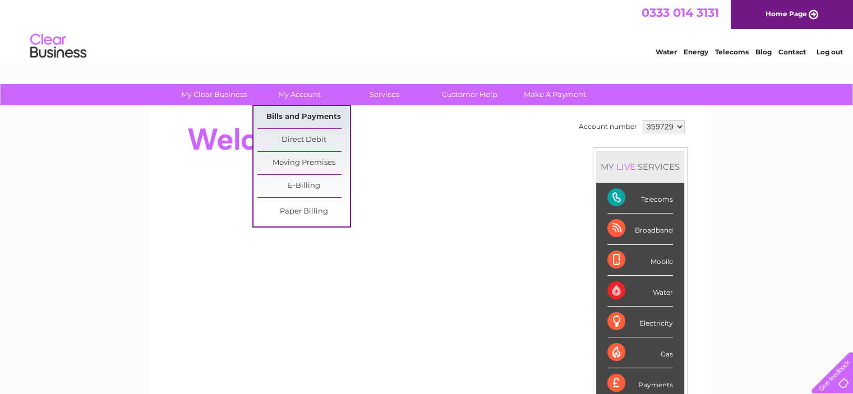 The width and height of the screenshot is (853, 394). I want to click on a: Moving Premises, so click(303, 163).